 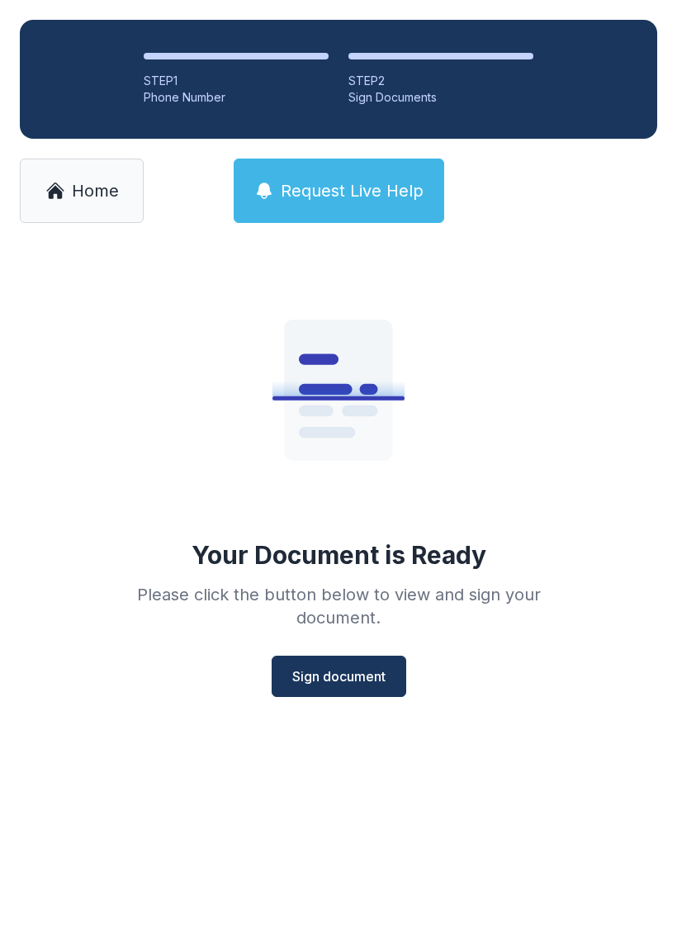 I want to click on div: STEP 2, so click(x=441, y=81).